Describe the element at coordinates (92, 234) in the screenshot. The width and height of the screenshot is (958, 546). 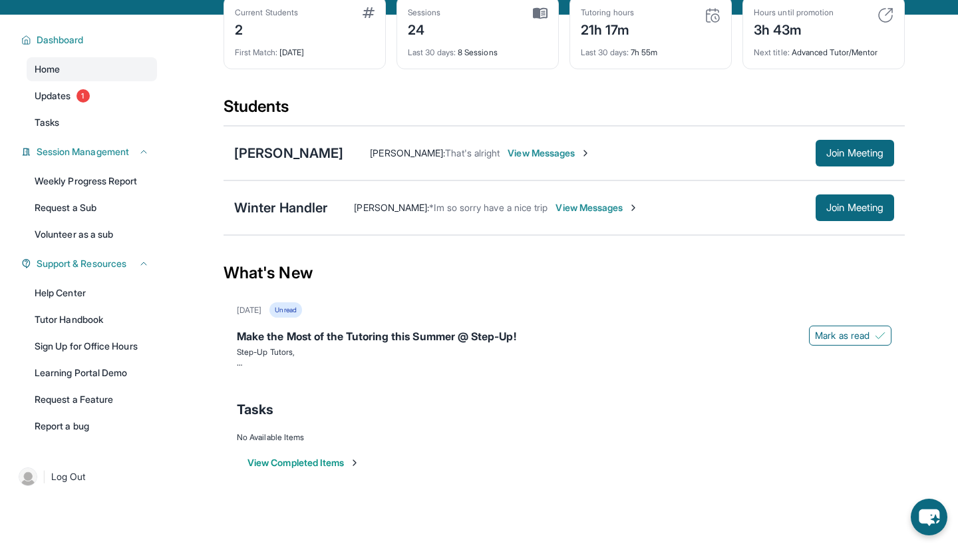
I see `a: Volunteer as a sub` at that location.